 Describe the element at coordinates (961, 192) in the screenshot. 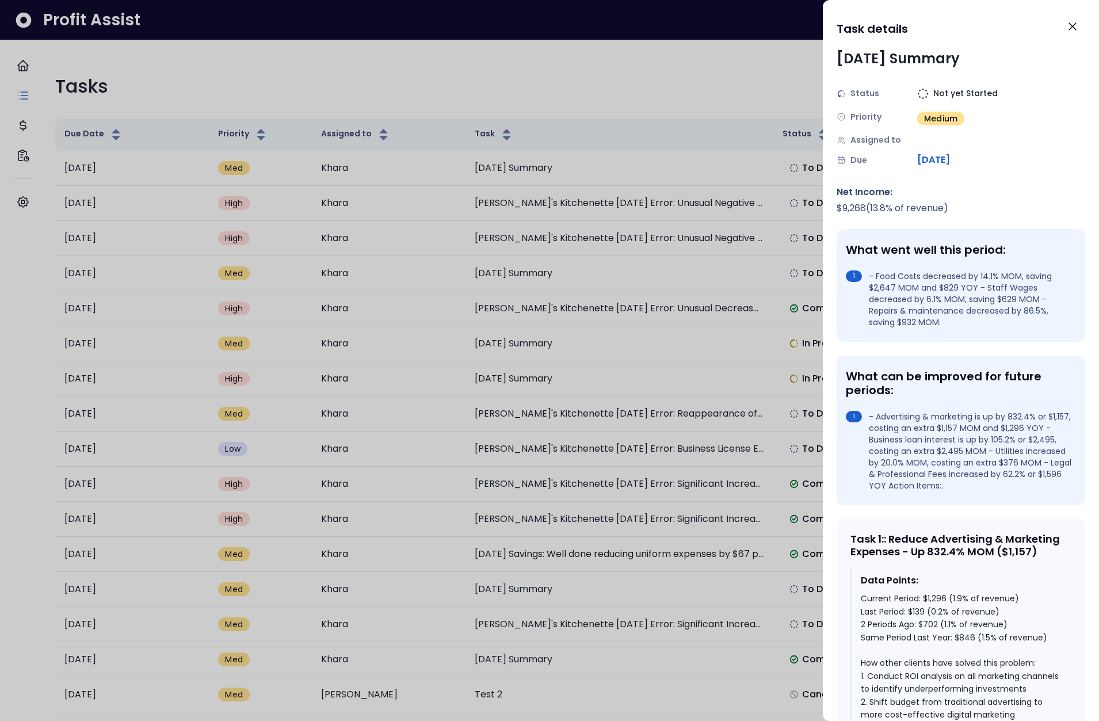

I see `div: Net Income:` at that location.